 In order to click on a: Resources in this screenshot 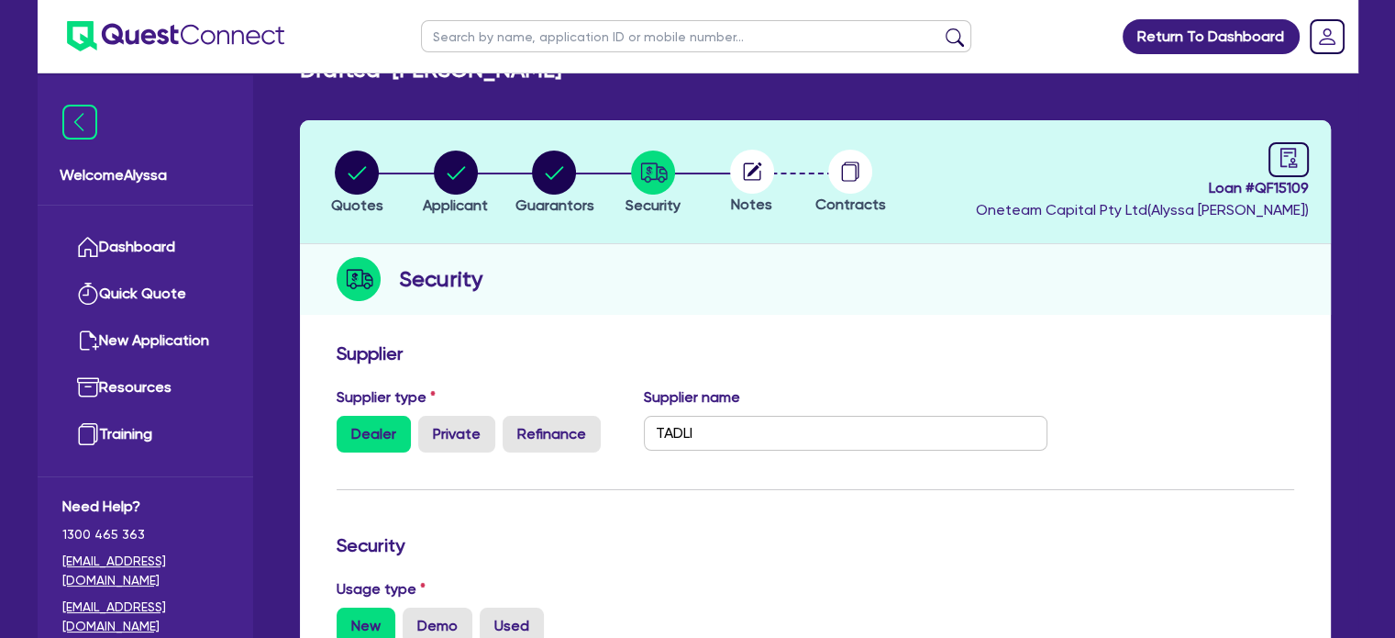, I will do `click(145, 387)`.